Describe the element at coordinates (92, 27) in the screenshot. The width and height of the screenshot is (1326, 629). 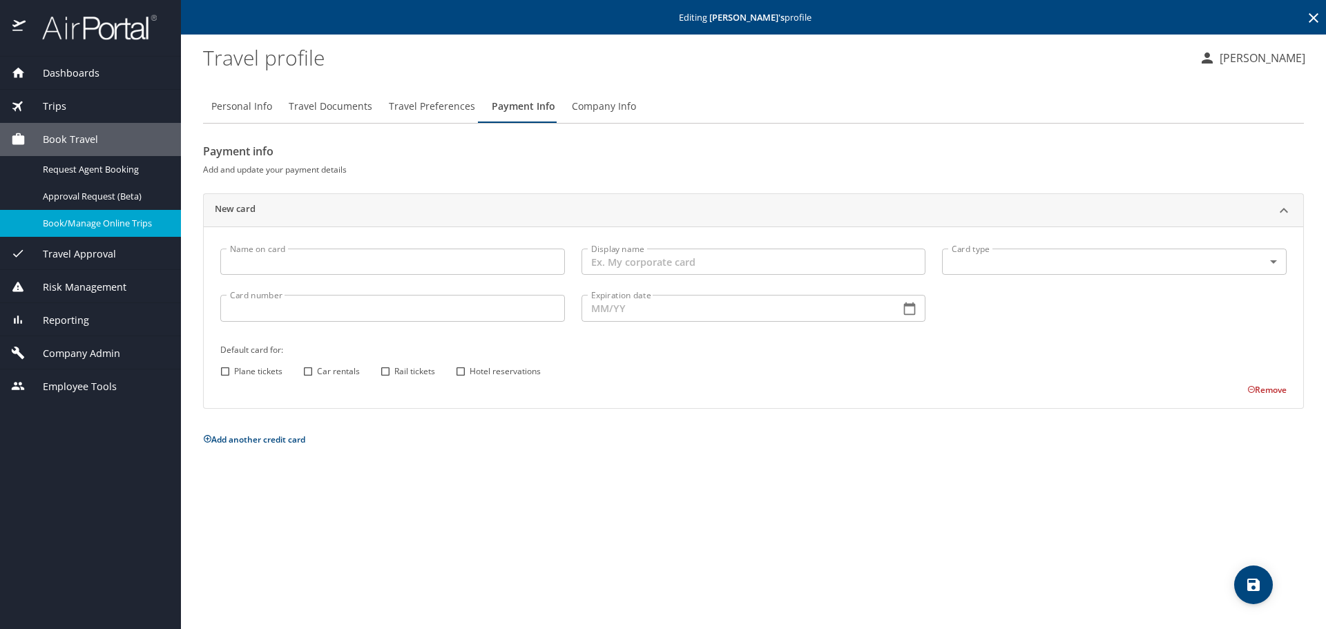
I see `img: airportal-logo.png` at that location.